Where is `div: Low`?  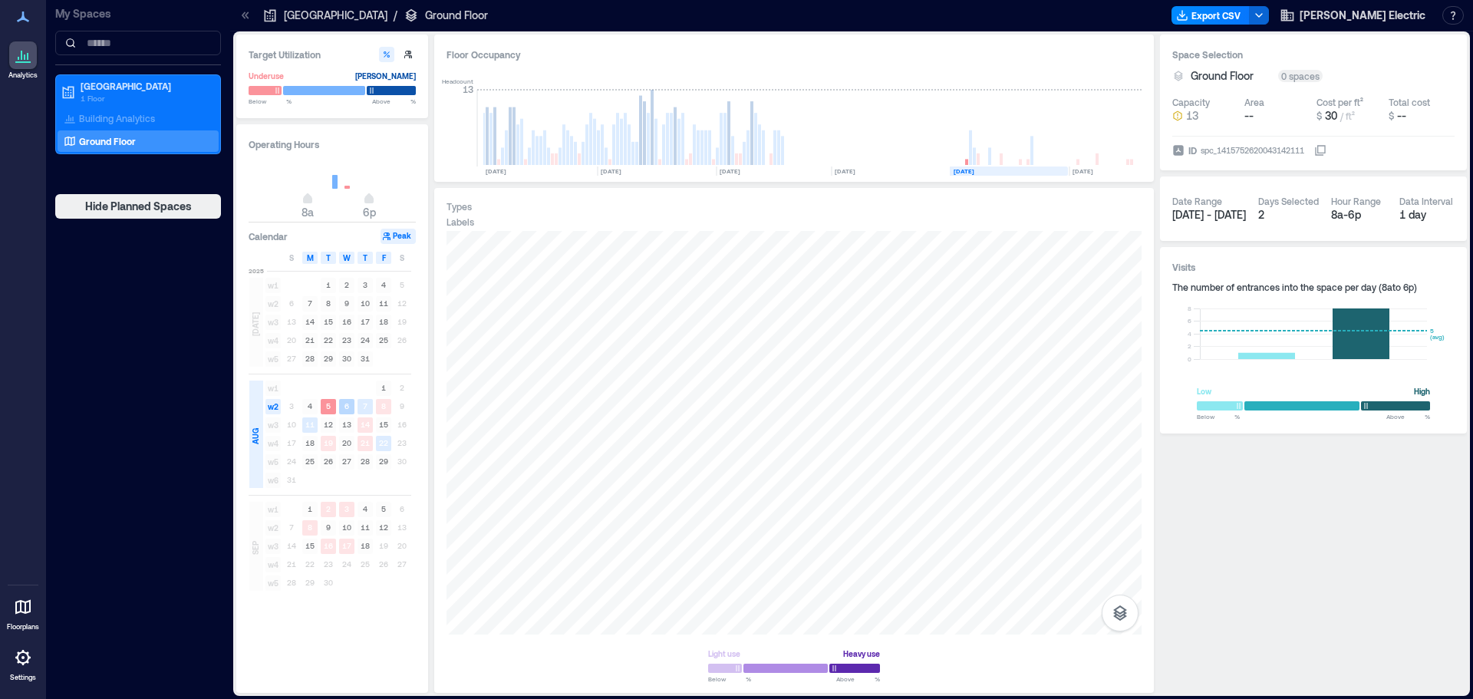 div: Low is located at coordinates (1204, 391).